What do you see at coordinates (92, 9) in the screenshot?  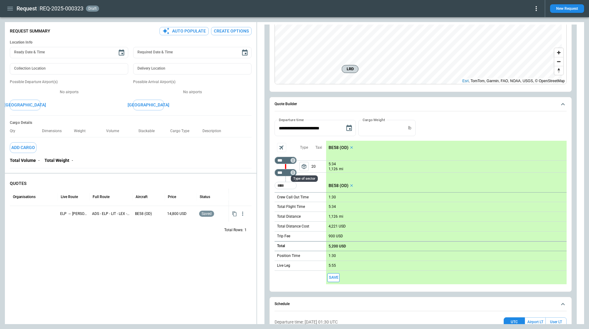 I see `span: draft` at bounding box center [92, 9].